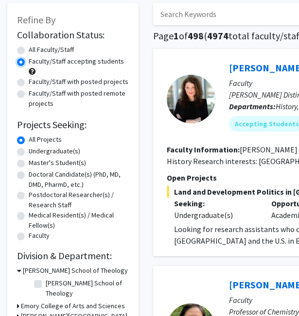  I want to click on label: Medical Resident(s) / Medical Fellow(s), so click(79, 221).